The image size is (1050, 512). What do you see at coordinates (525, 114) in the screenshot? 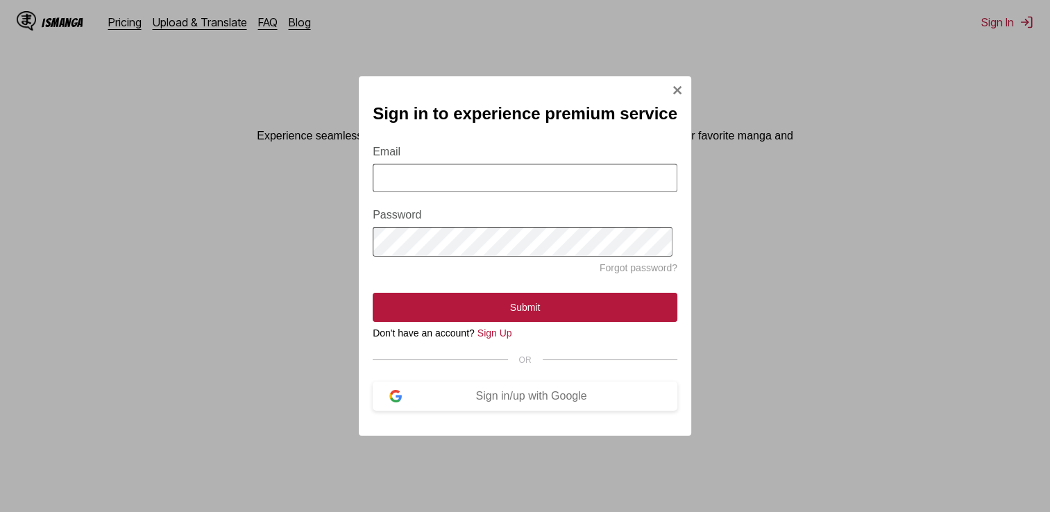
I see `h2: Sign in to experience premium service` at bounding box center [525, 114].